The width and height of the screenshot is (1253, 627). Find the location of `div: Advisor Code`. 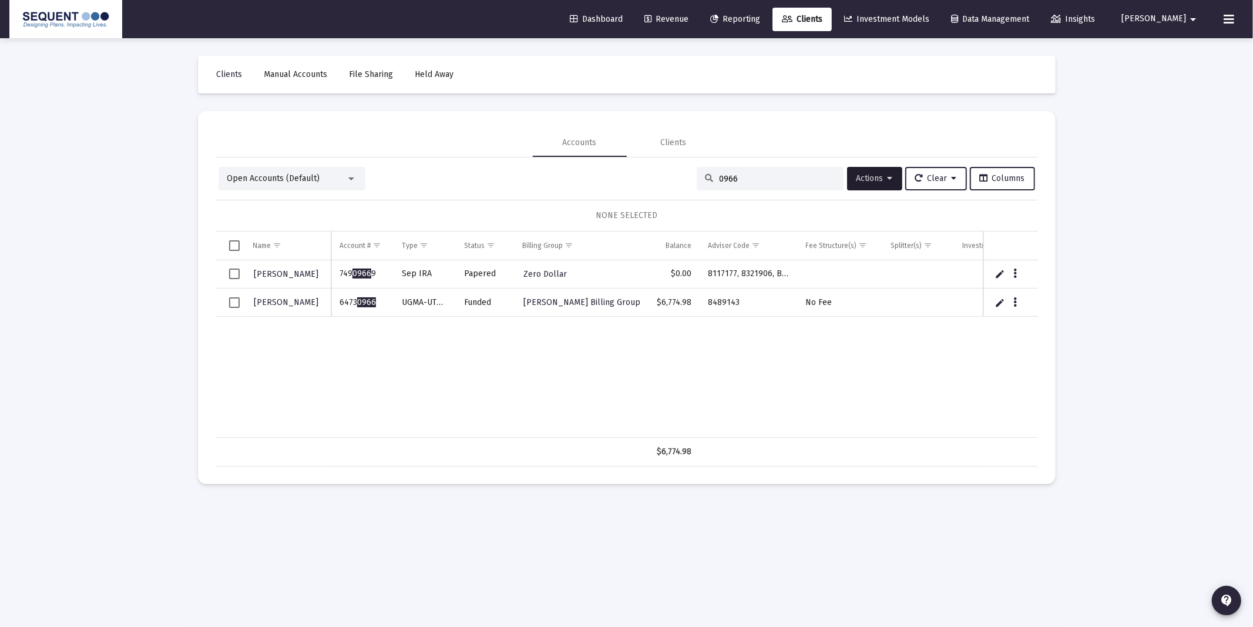

div: Advisor Code is located at coordinates (728, 246).